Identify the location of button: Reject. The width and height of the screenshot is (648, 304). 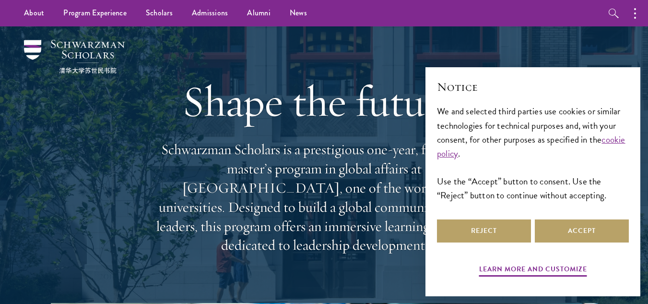
(484, 231).